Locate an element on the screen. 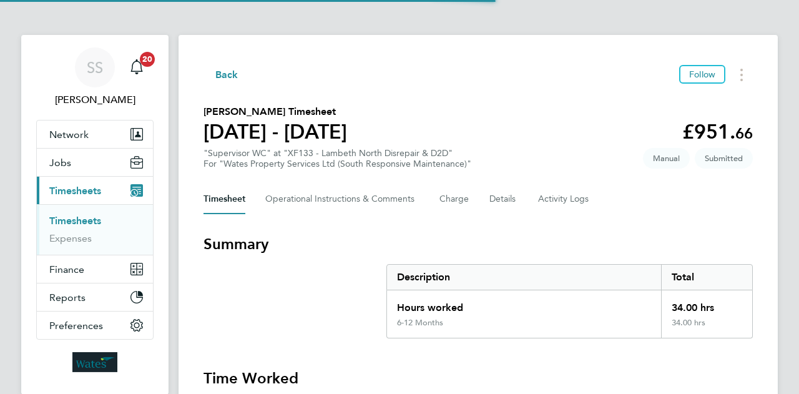 This screenshot has width=799, height=394. span: Jobs is located at coordinates (60, 162).